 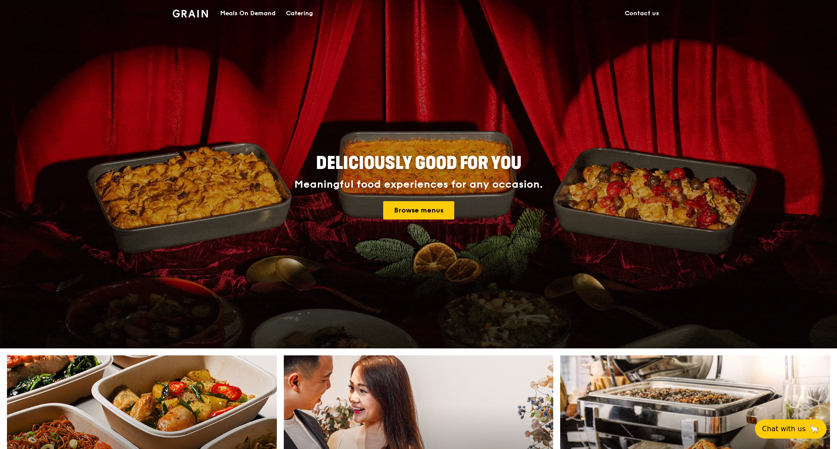 What do you see at coordinates (299, 14) in the screenshot?
I see `div: Catering` at bounding box center [299, 14].